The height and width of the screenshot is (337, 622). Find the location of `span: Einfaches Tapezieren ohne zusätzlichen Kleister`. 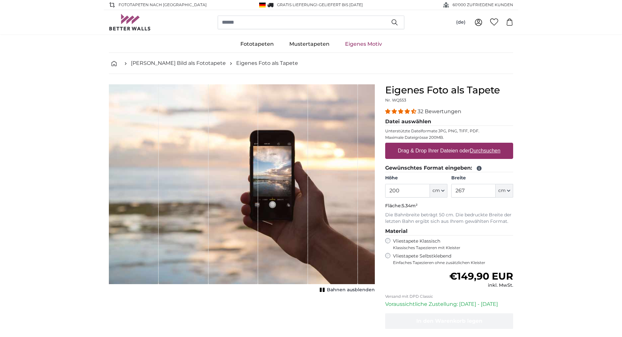

span: Einfaches Tapezieren ohne zusätzlichen Kleister is located at coordinates (453, 262).